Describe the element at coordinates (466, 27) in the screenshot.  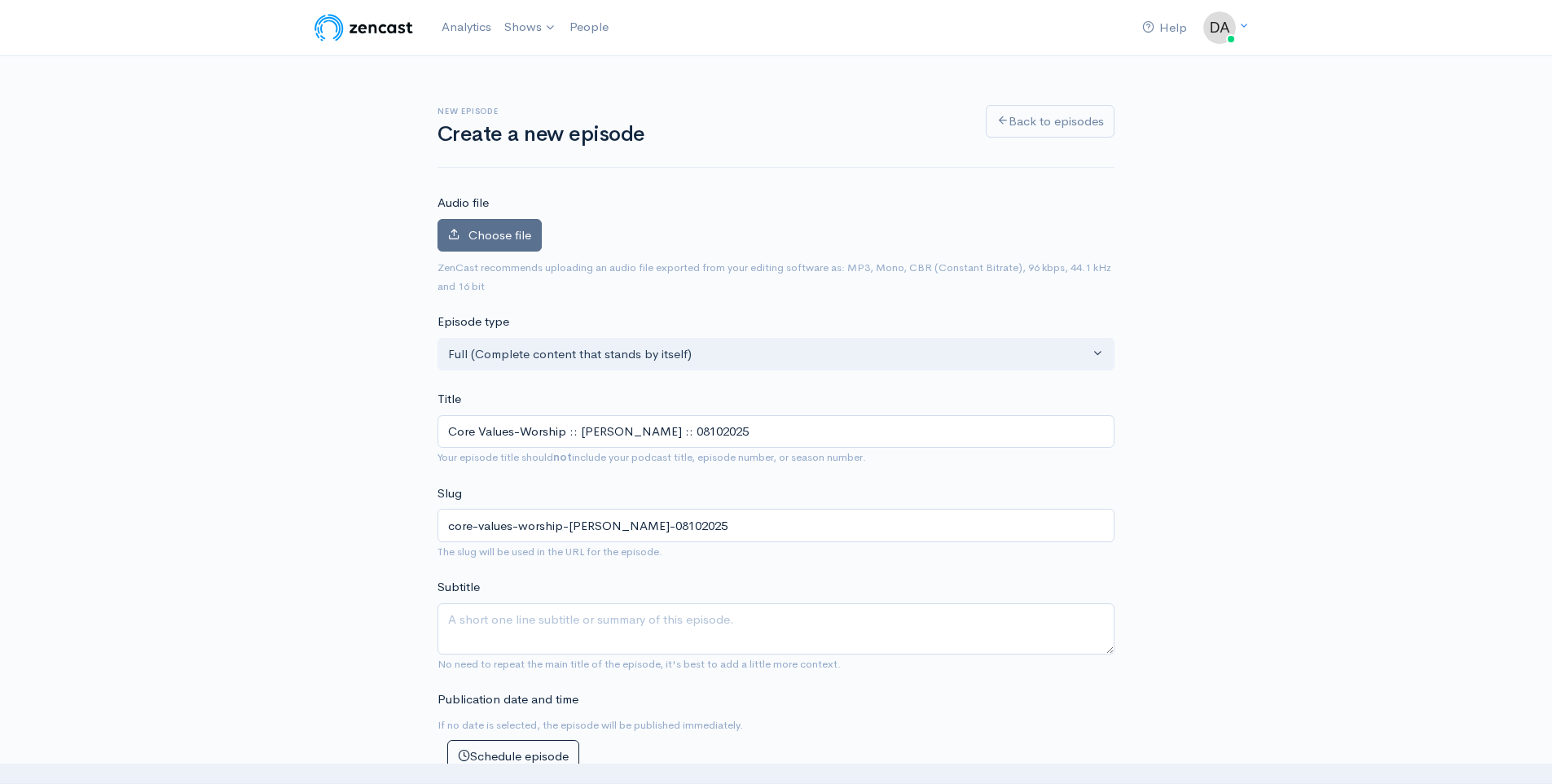
I see `a: Analytics` at that location.